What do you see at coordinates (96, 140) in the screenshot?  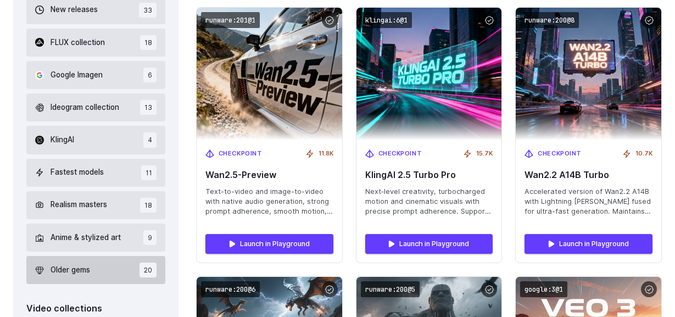 I see `button: KlingAI 4` at bounding box center [96, 140].